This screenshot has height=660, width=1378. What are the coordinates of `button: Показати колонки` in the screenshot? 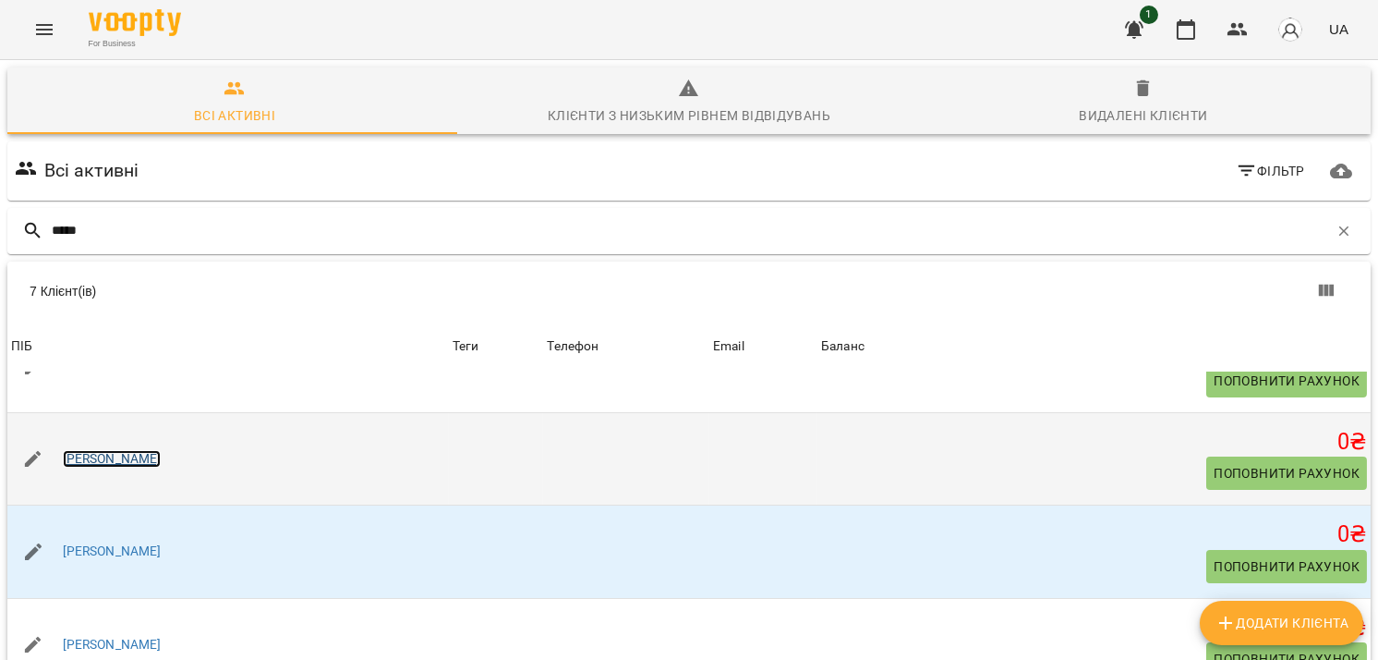 It's located at (1327, 291).